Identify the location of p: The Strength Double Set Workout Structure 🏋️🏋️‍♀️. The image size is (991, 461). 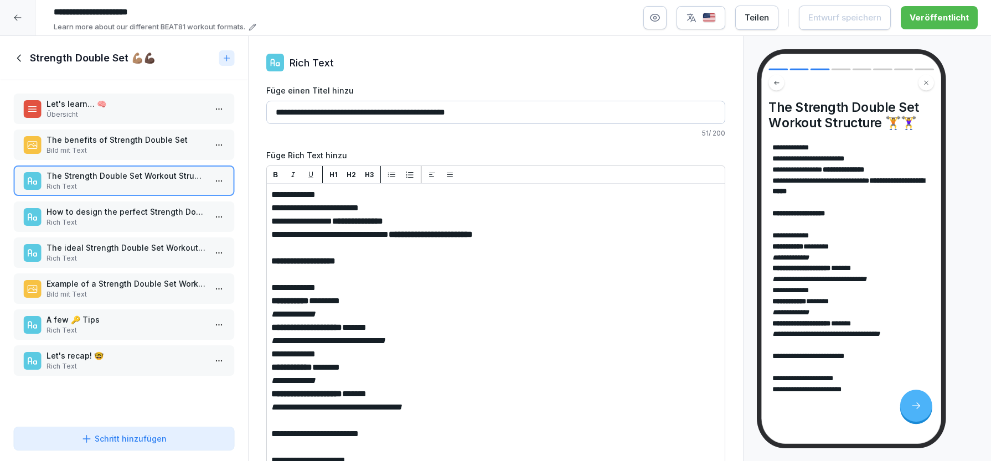
(126, 175).